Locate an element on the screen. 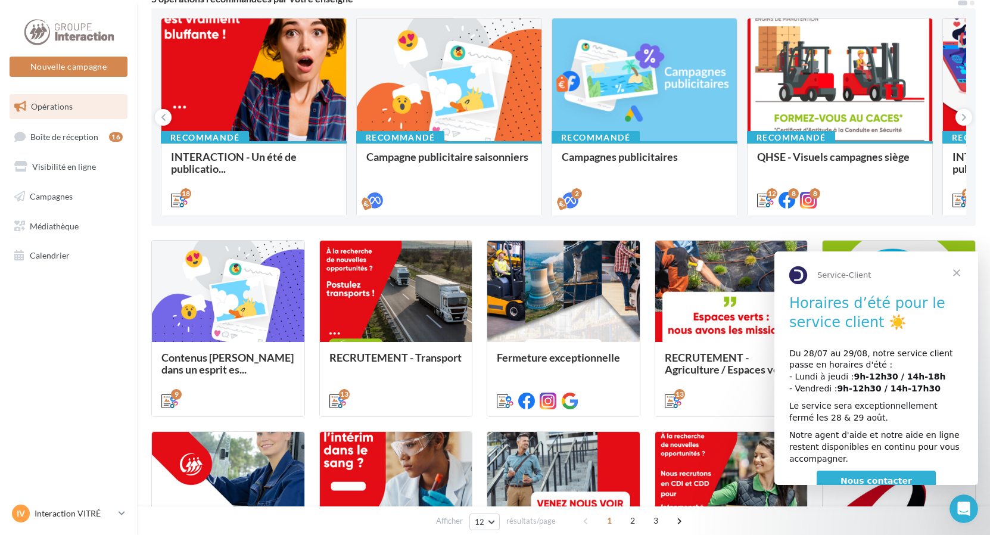  div: Notre agent d'aide et notre aide en ligne restent disponibles en continu pour vous accompagner. is located at coordinates (102, 195).